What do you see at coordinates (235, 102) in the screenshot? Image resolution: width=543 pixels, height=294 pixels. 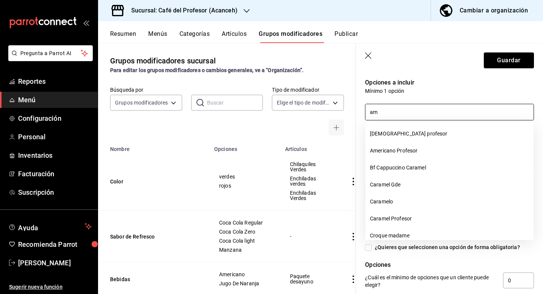 I see `input: Buscar` at bounding box center [235, 102].